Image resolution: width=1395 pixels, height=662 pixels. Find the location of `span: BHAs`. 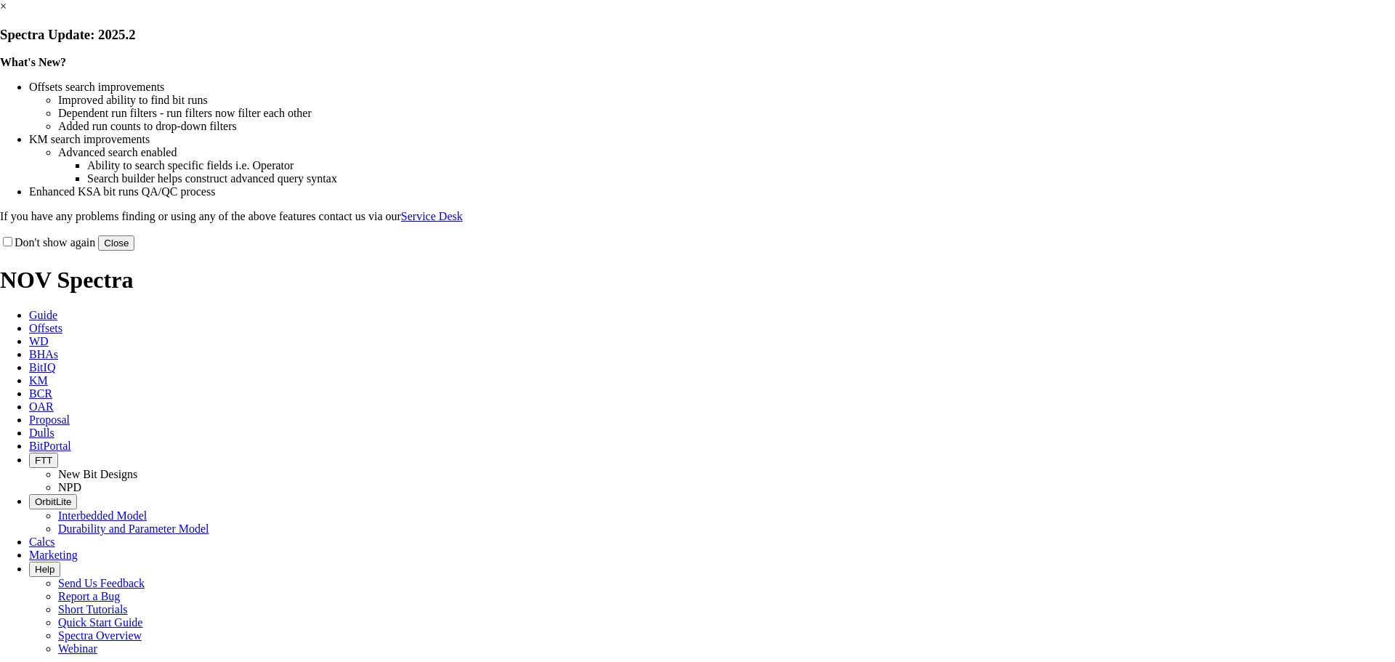

span: BHAs is located at coordinates (44, 354).